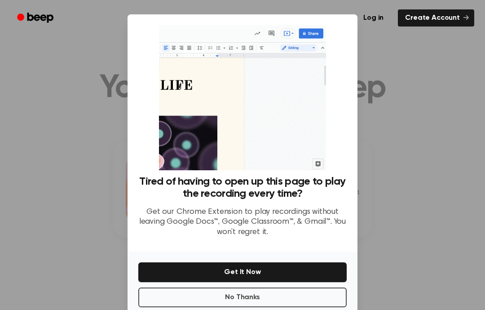 The height and width of the screenshot is (310, 485). What do you see at coordinates (243, 298) in the screenshot?
I see `button: No Thanks` at bounding box center [243, 298].